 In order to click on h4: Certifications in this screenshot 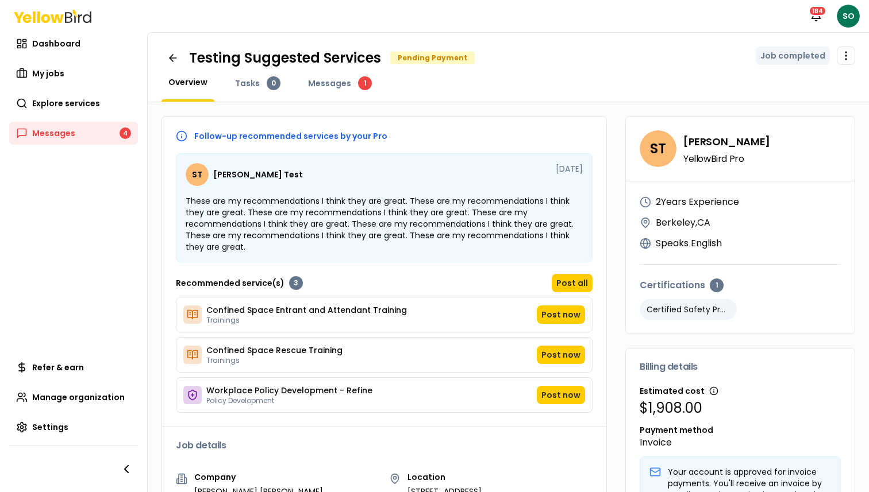, I will do `click(740, 286)`.